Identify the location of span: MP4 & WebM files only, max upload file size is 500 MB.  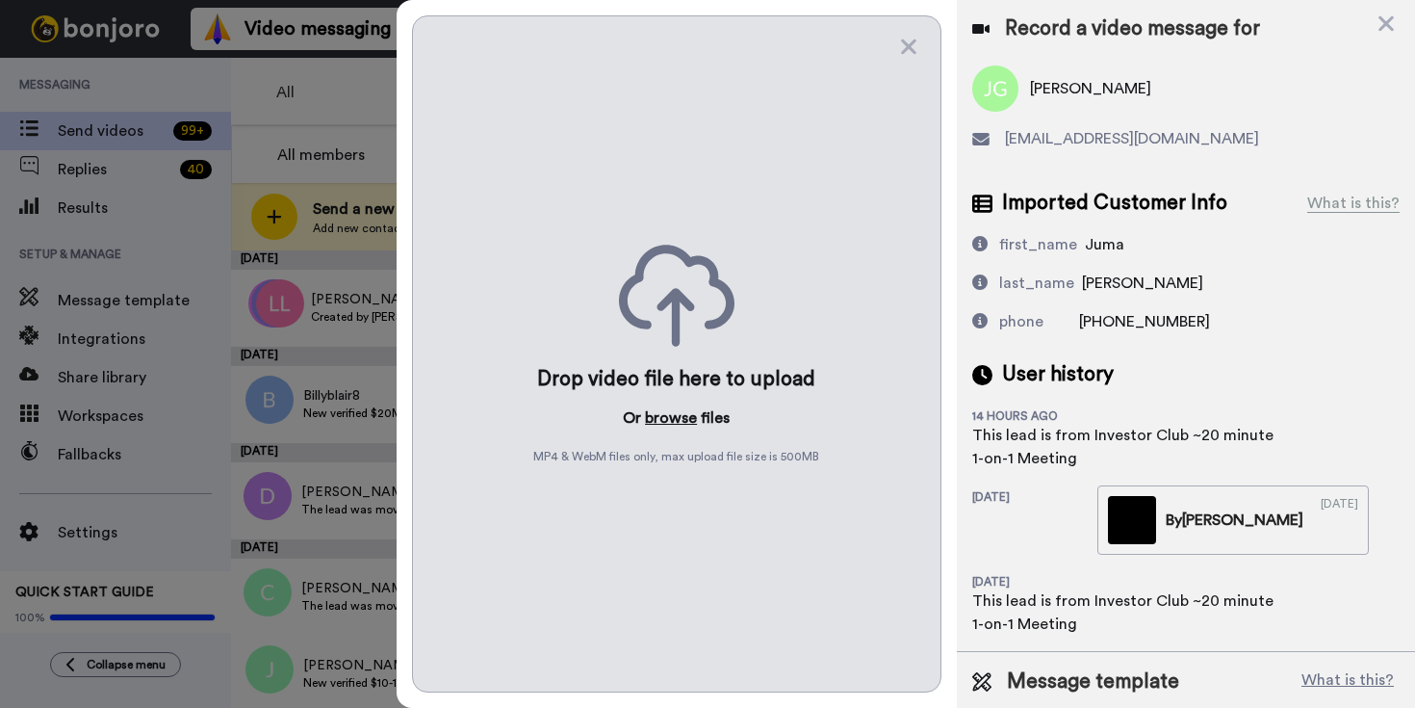
(676, 456).